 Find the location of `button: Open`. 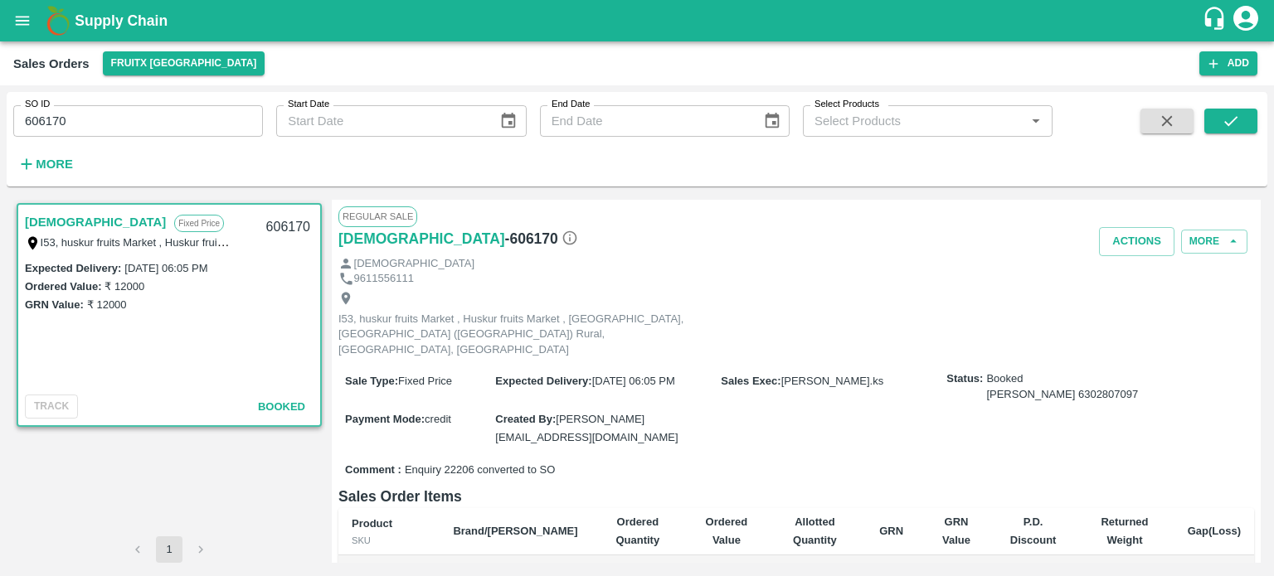

button: Open is located at coordinates (1036, 121).